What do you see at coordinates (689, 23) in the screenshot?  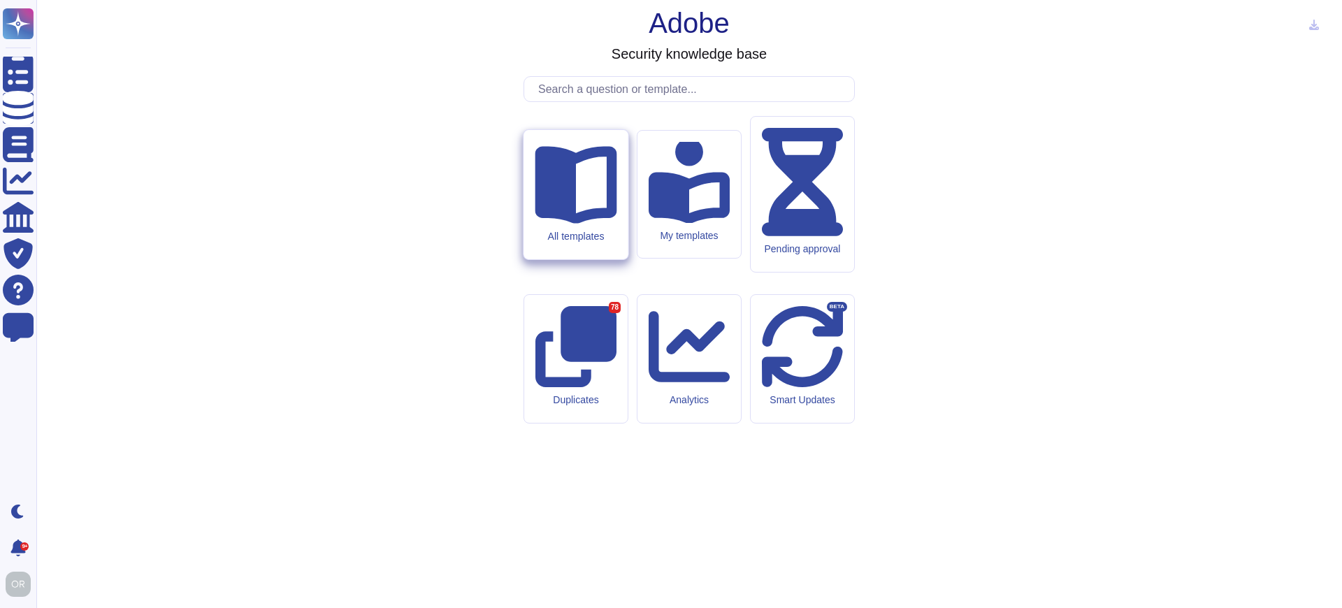 I see `h1: Adobe` at bounding box center [689, 23].